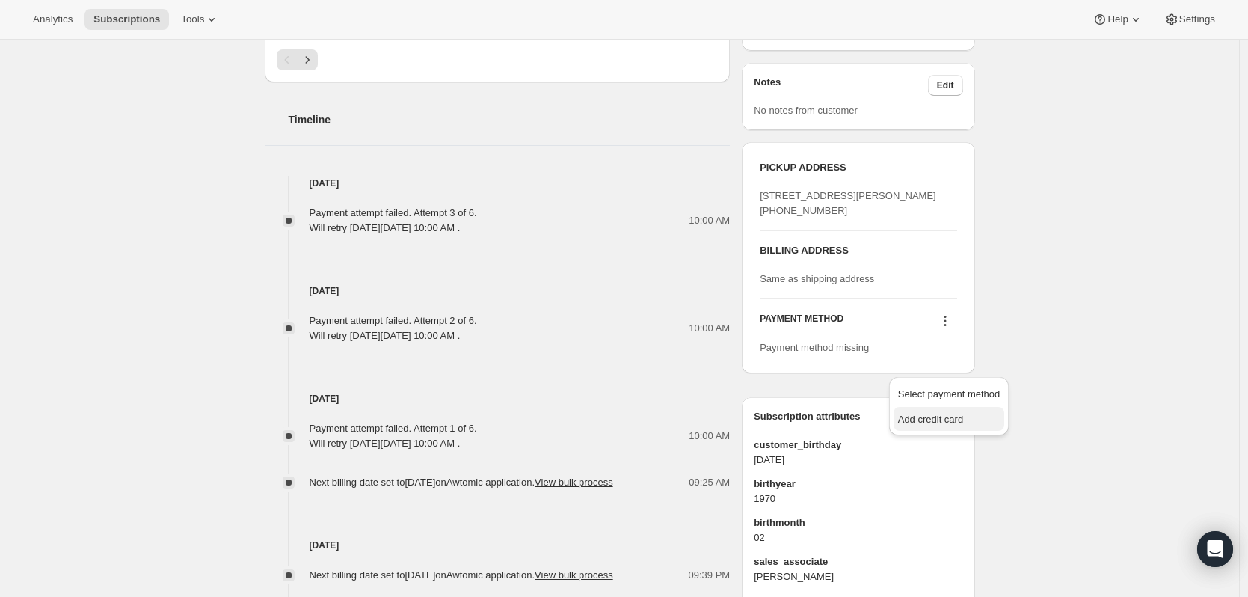  Describe the element at coordinates (945, 85) in the screenshot. I see `button: Edit` at that location.